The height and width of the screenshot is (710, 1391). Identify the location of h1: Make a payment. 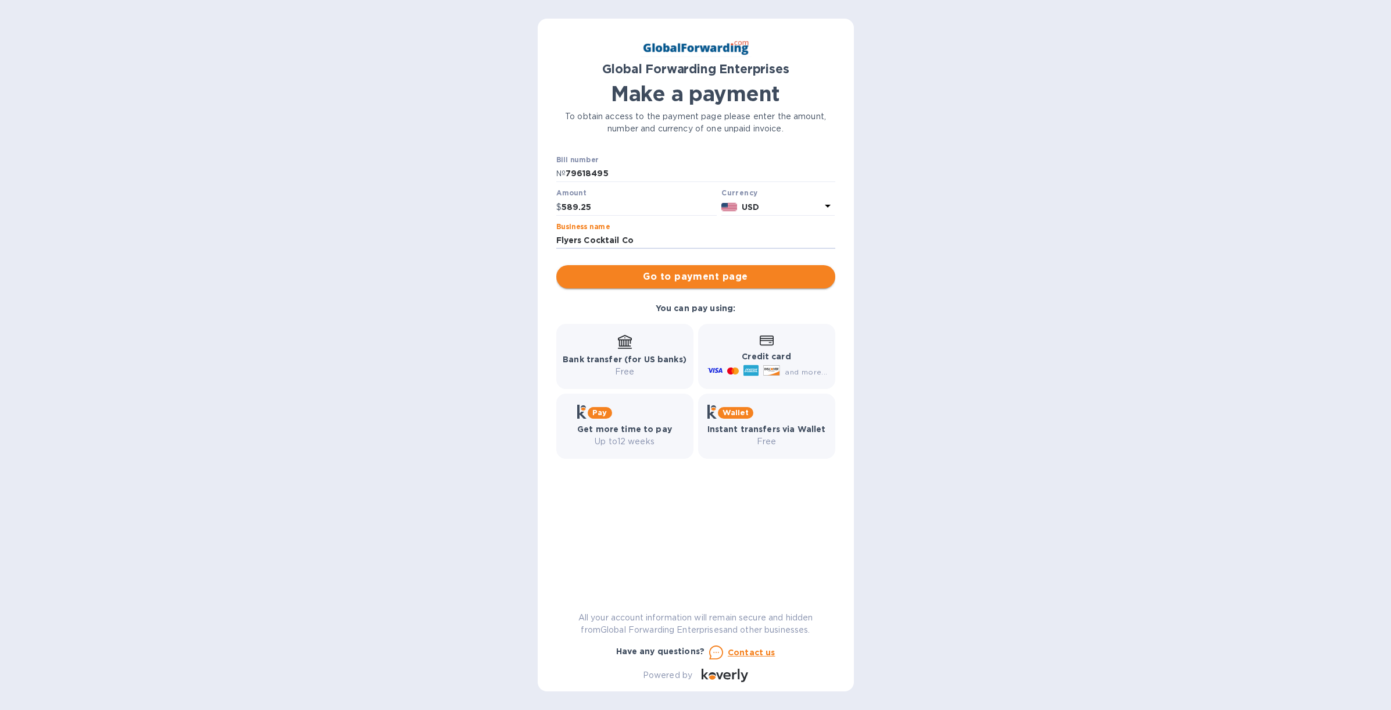
(696, 94).